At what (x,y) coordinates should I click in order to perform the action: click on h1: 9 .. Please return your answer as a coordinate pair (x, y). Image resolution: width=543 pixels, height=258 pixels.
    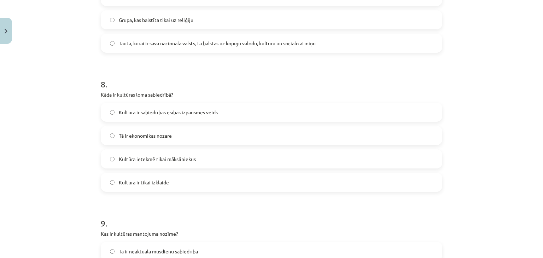
    Looking at the image, I should click on (271, 217).